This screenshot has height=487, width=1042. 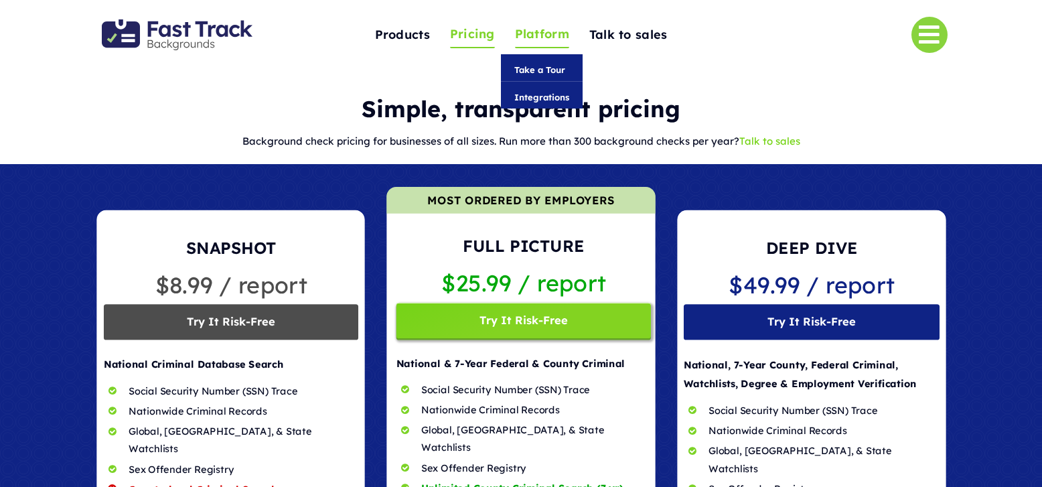 I want to click on a: Link to #, so click(x=929, y=35).